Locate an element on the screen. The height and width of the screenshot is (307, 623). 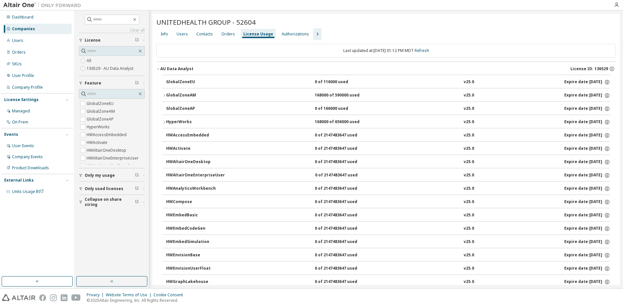
div: User Events is located at coordinates (23, 146).